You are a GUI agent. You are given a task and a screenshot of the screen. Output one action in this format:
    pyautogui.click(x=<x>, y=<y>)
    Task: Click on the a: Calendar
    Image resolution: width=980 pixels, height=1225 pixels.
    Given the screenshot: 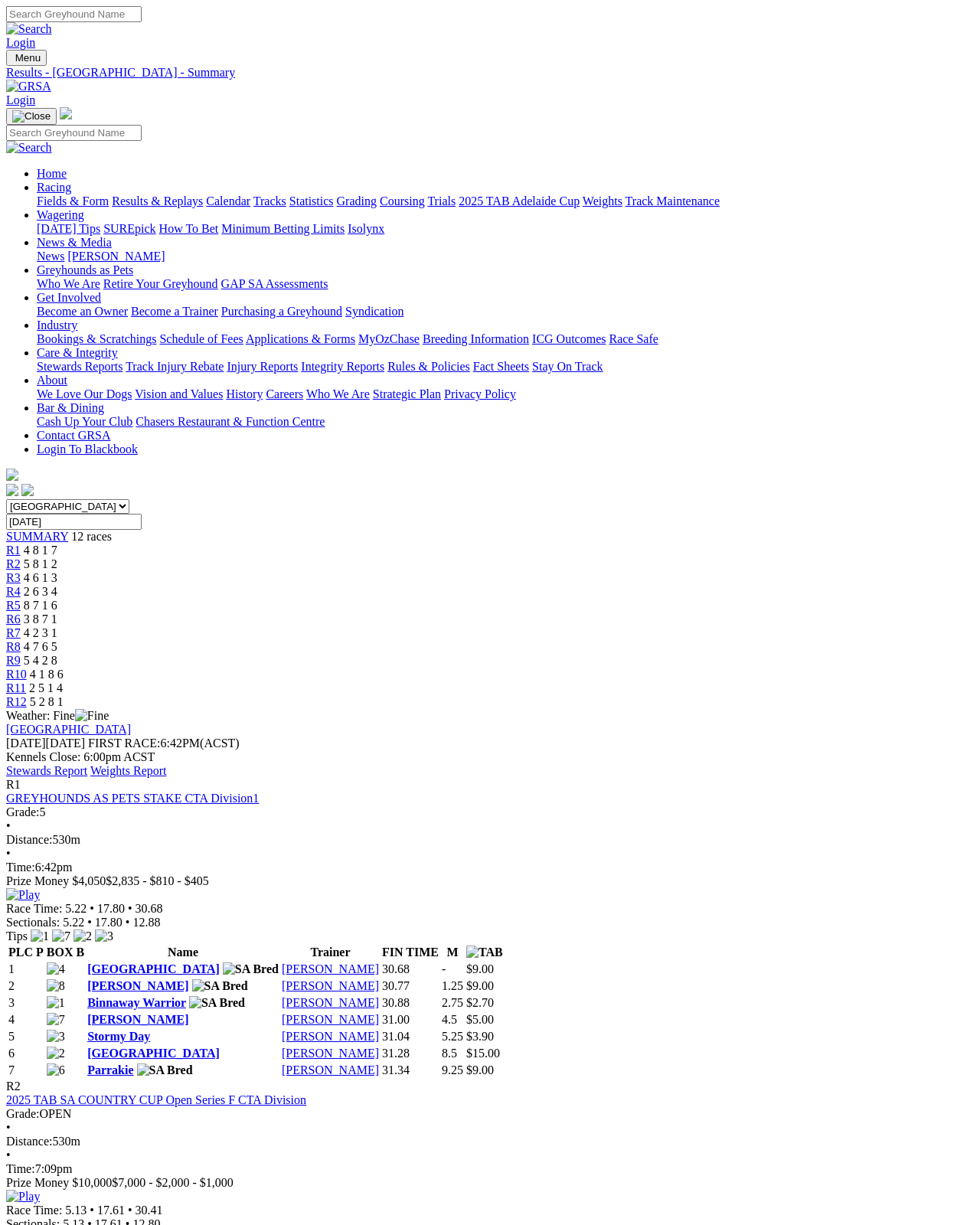 What is the action you would take?
    pyautogui.click(x=228, y=201)
    